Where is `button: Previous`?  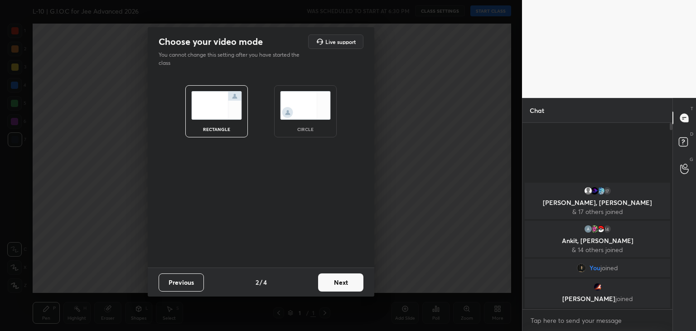
button: Previous is located at coordinates (181, 282).